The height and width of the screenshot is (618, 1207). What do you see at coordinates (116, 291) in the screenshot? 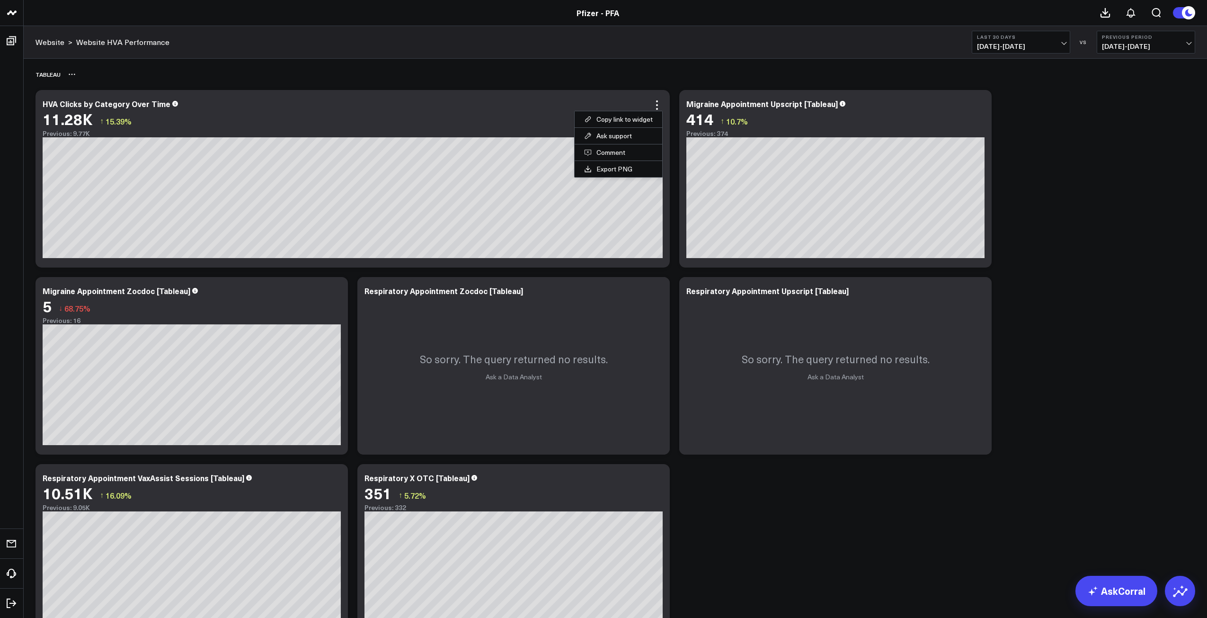
I see `div: Migraine Appointment Zocdoc [Tableau]` at bounding box center [116, 291].